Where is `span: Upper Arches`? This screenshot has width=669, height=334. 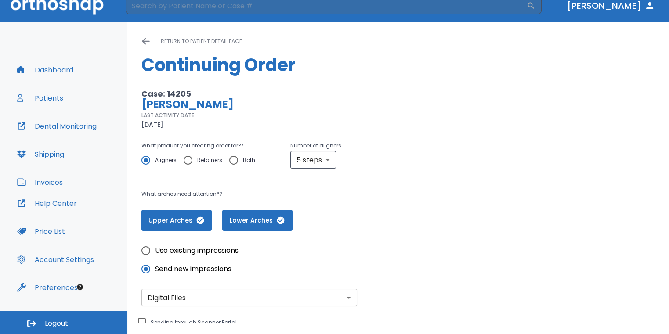
span: Upper Arches is located at coordinates (176, 220).